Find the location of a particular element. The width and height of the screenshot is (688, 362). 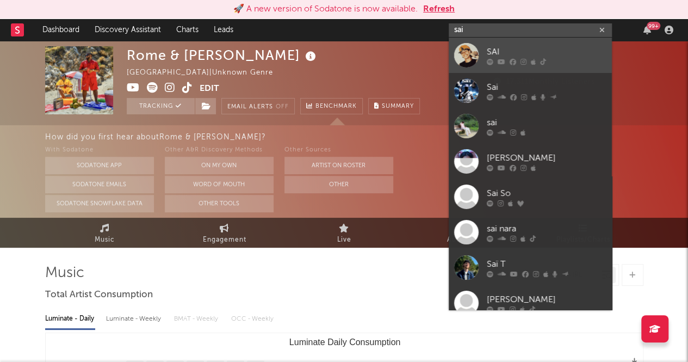

div: sai is located at coordinates (546, 122).